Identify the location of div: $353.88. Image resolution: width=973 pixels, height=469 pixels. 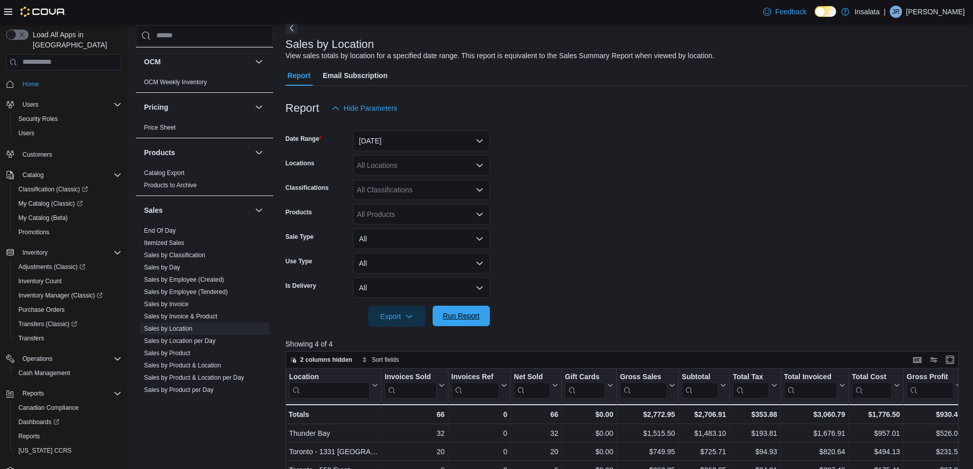
(754, 415).